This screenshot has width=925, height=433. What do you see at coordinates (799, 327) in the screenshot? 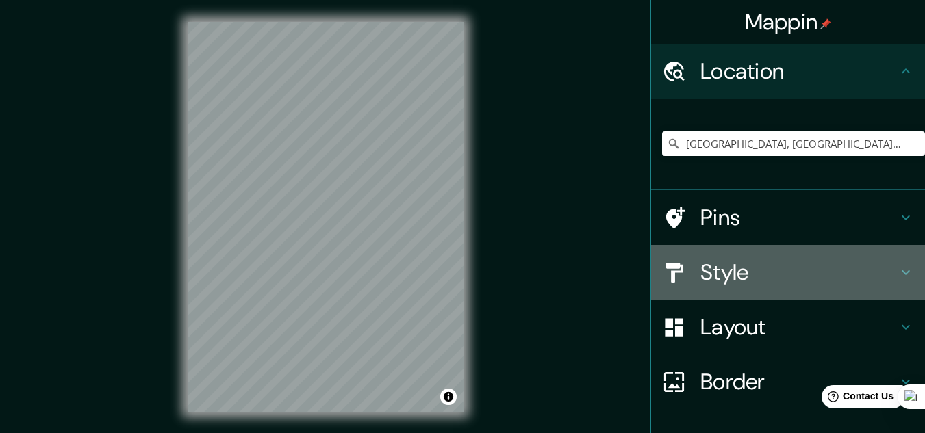
I see `h4: Layout` at bounding box center [799, 327].